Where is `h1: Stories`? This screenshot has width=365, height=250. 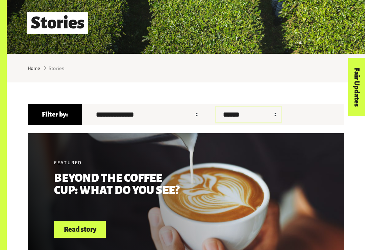 h1: Stories is located at coordinates (57, 23).